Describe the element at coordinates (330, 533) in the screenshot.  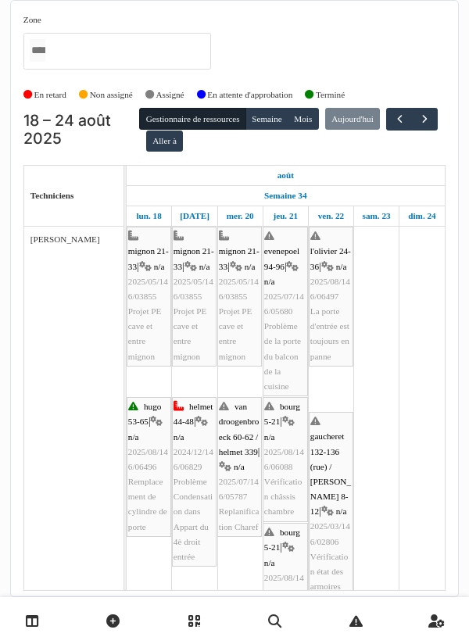
I see `span: 2025/03/146/02806` at that location.